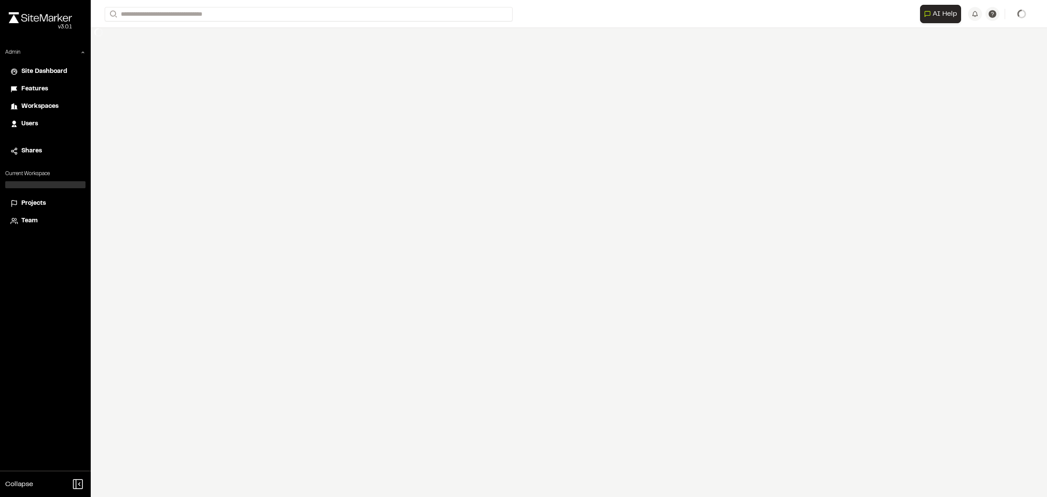 The height and width of the screenshot is (497, 1047). I want to click on p: Admin, so click(13, 52).